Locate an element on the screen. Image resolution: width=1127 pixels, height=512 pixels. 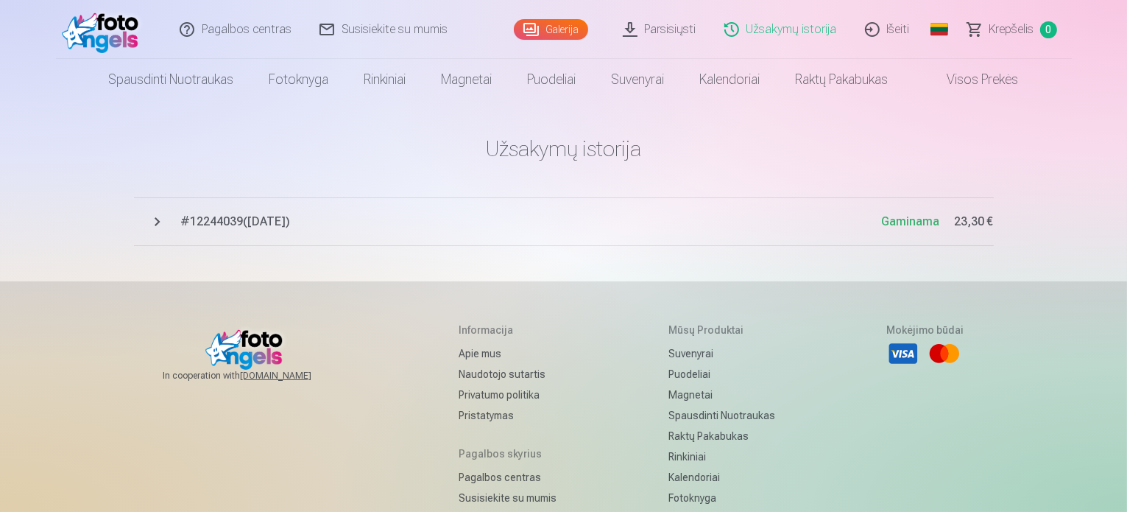
a: Apie mus is located at coordinates (507, 353).